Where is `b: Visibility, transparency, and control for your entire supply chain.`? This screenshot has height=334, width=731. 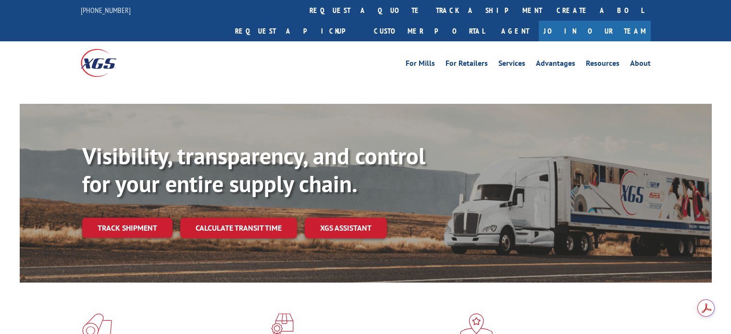 b: Visibility, transparency, and control for your entire supply chain. is located at coordinates (254, 170).